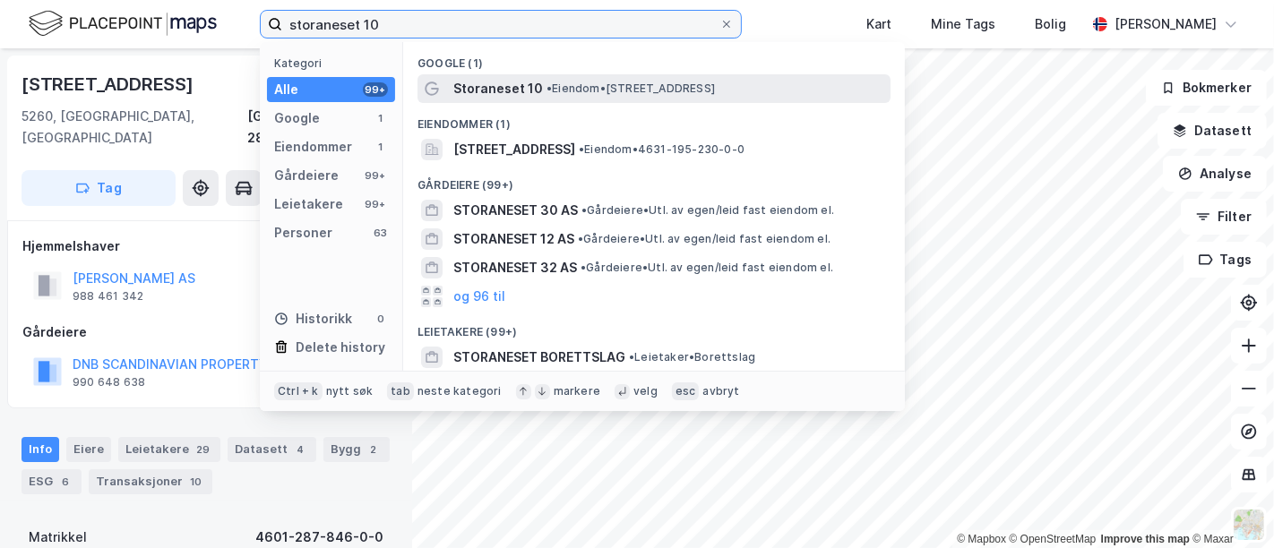  Describe the element at coordinates (286, 90) in the screenshot. I see `div: Alle` at that location.